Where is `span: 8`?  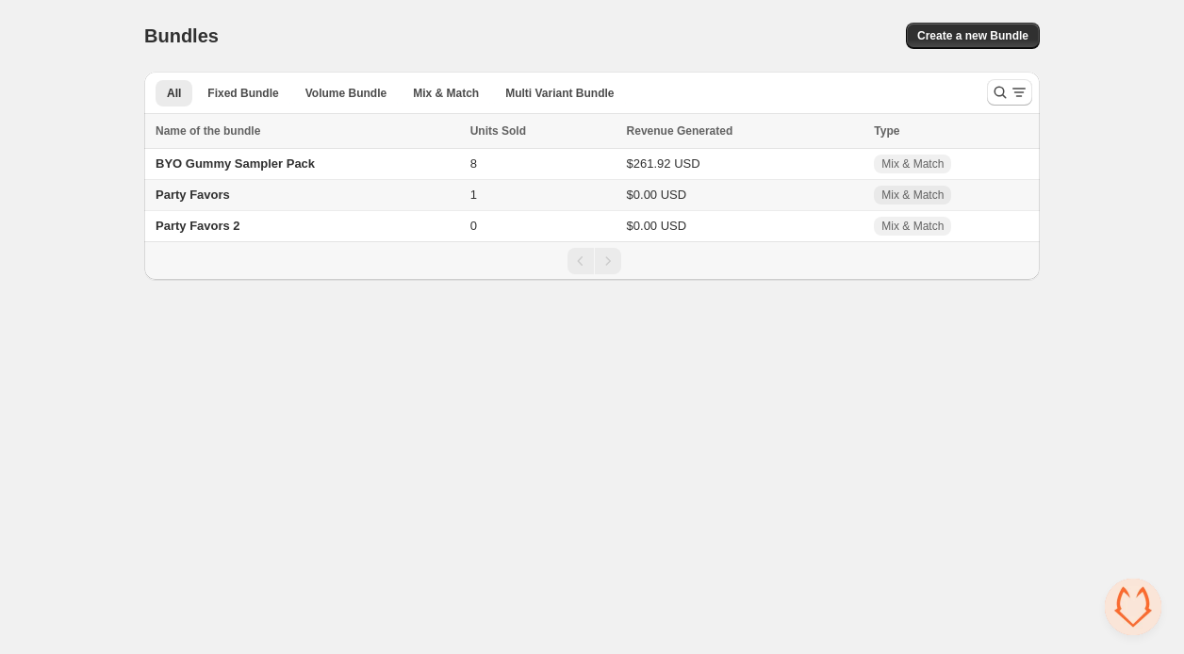
span: 8 is located at coordinates (473, 163).